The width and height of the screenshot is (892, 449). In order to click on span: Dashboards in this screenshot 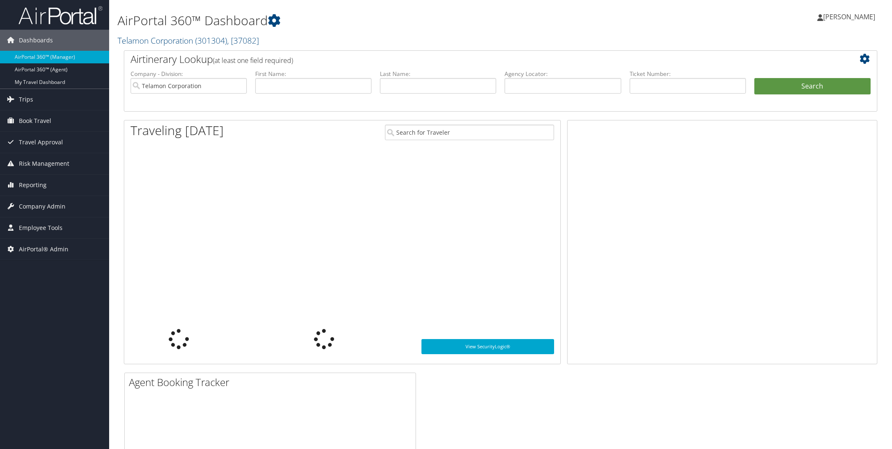, I will do `click(36, 40)`.